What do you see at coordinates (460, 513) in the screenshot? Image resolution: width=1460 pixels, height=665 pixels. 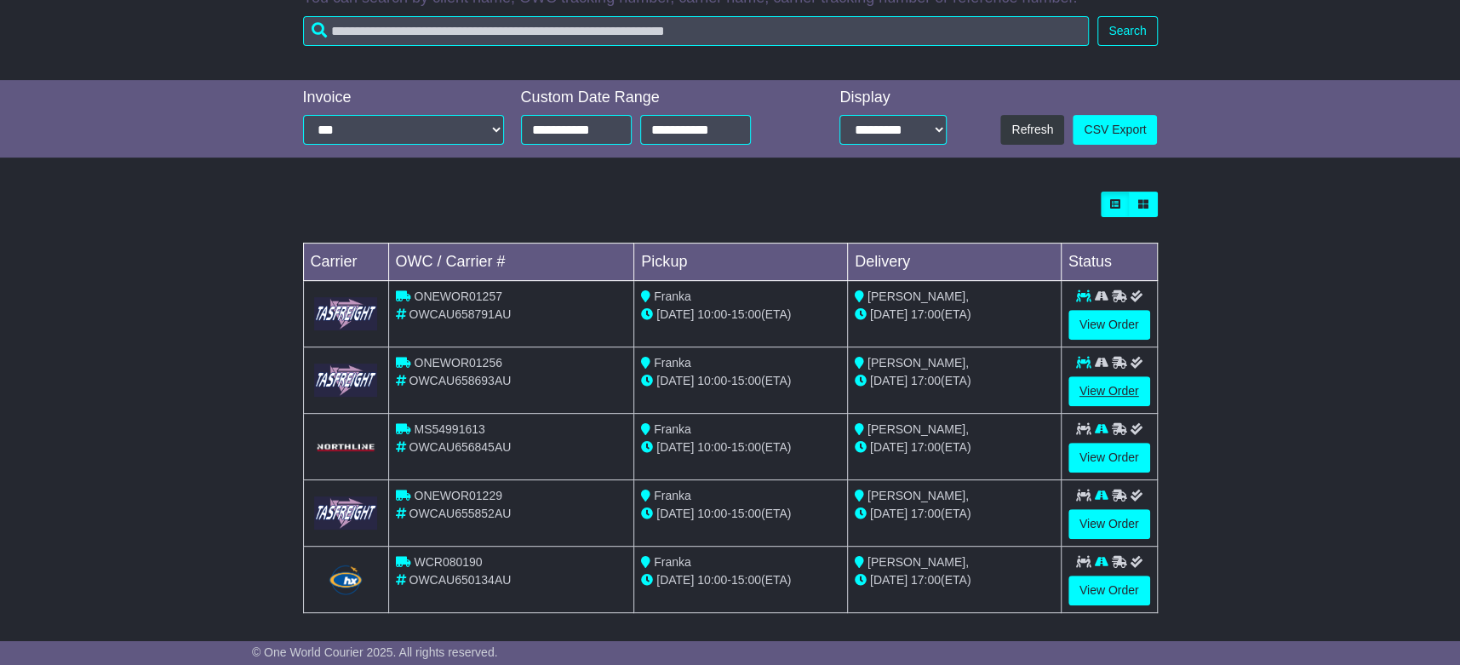 I see `span: OWCAU655852AU` at bounding box center [460, 513].